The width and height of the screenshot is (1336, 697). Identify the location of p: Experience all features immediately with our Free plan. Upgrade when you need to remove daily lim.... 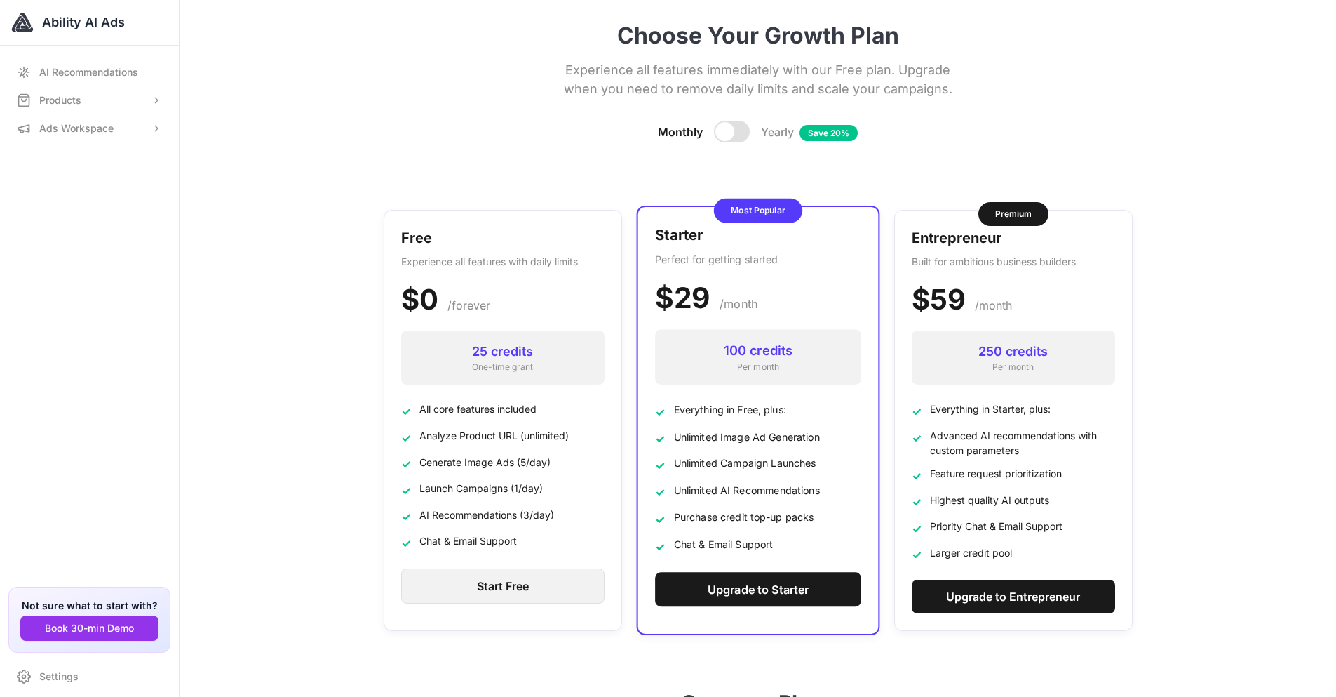
(758, 79).